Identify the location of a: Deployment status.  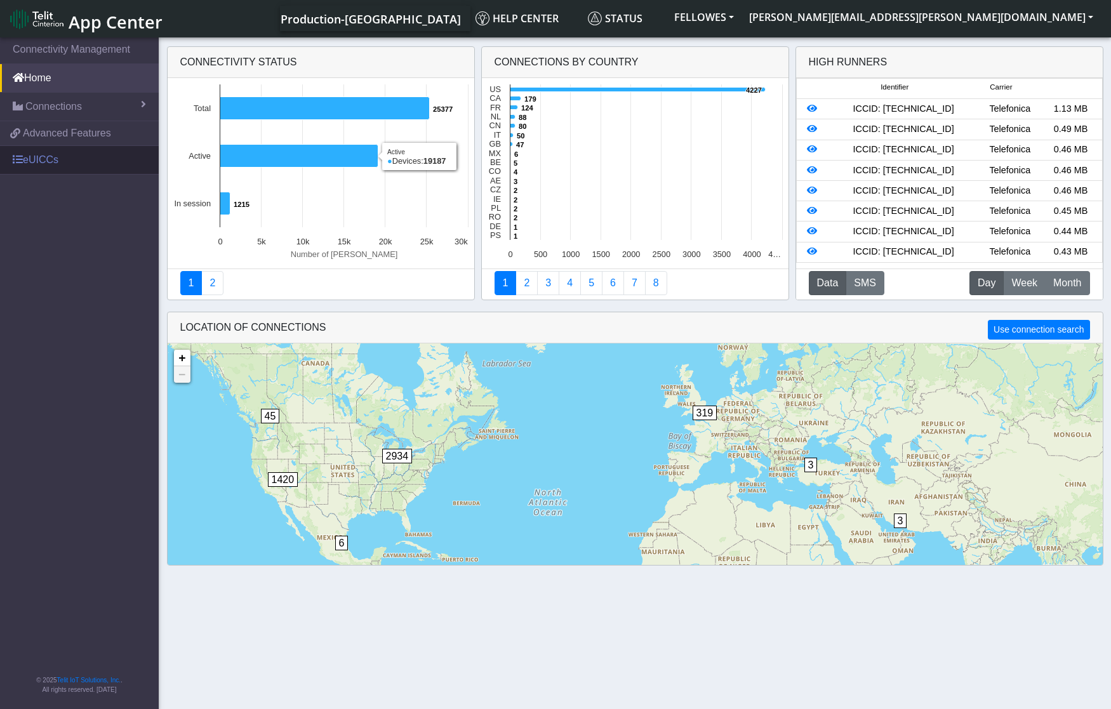
(212, 283).